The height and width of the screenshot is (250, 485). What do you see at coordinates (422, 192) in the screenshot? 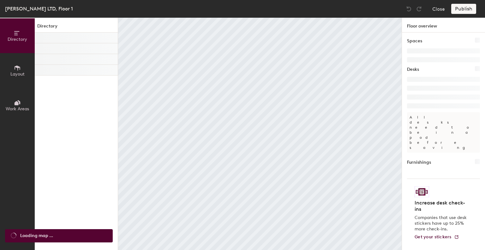
I see `img: Sticker logo` at bounding box center [422, 192].